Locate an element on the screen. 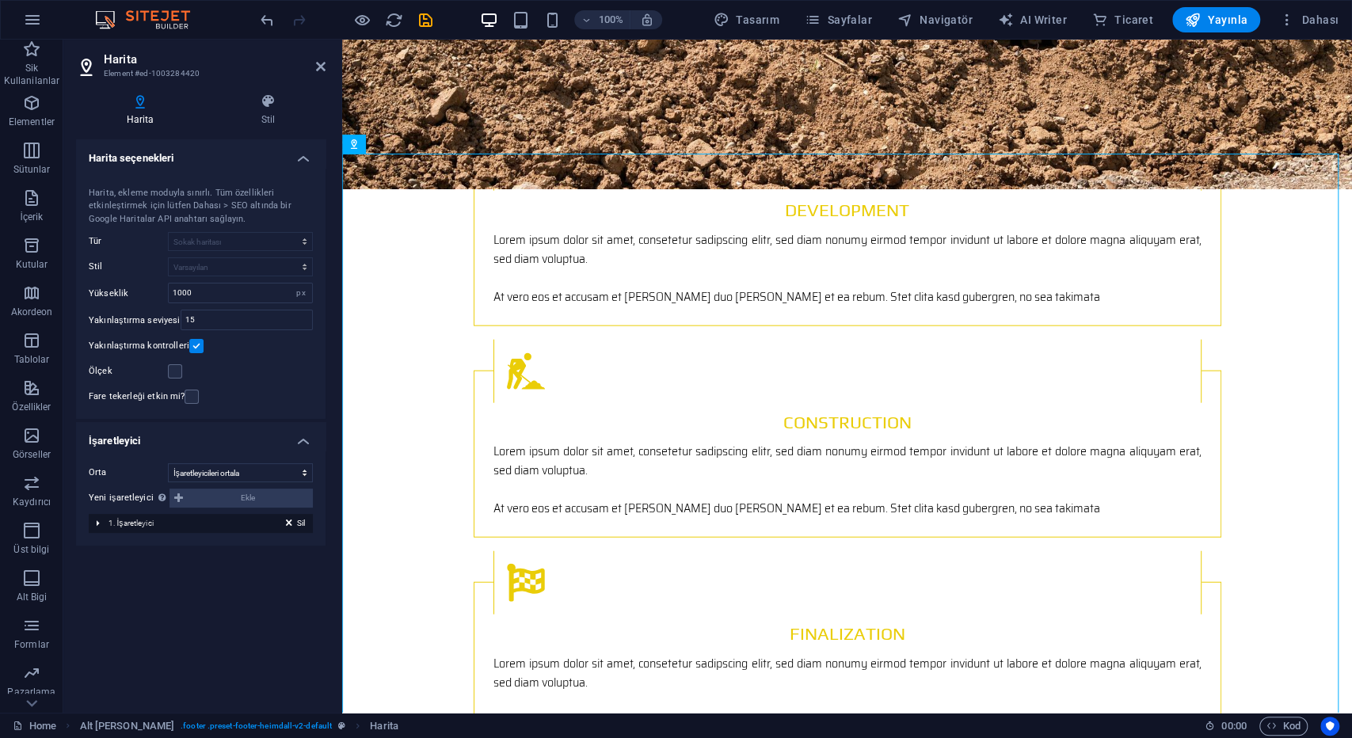 Image resolution: width=1352 pixels, height=738 pixels. h4: İşaretleyici is located at coordinates (200, 437).